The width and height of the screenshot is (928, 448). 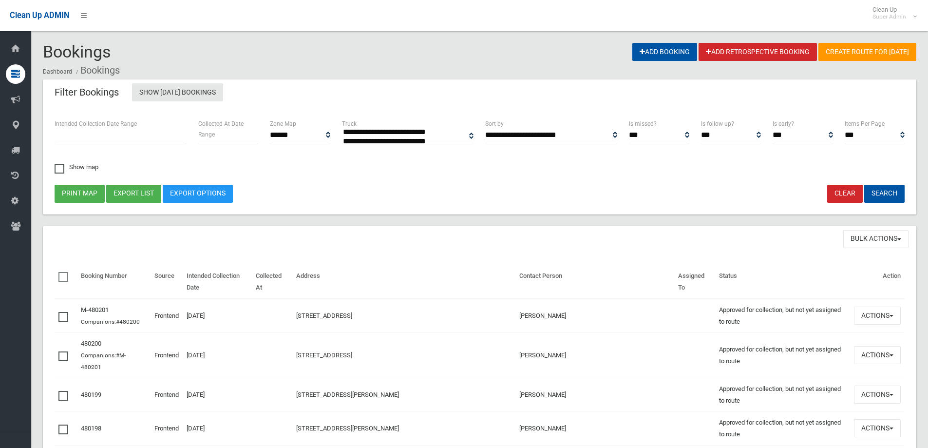 I want to click on a: Add Retrospective Booking, so click(x=758, y=52).